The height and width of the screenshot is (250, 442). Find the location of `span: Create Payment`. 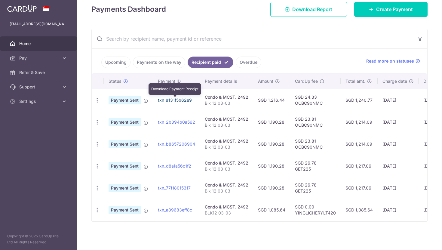

span: Create Payment is located at coordinates (394, 9).